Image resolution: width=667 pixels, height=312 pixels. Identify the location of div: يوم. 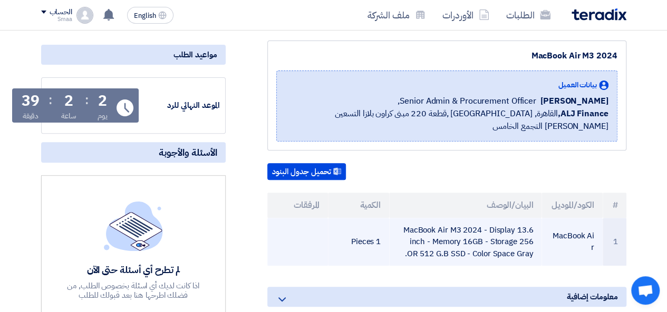
(102, 116).